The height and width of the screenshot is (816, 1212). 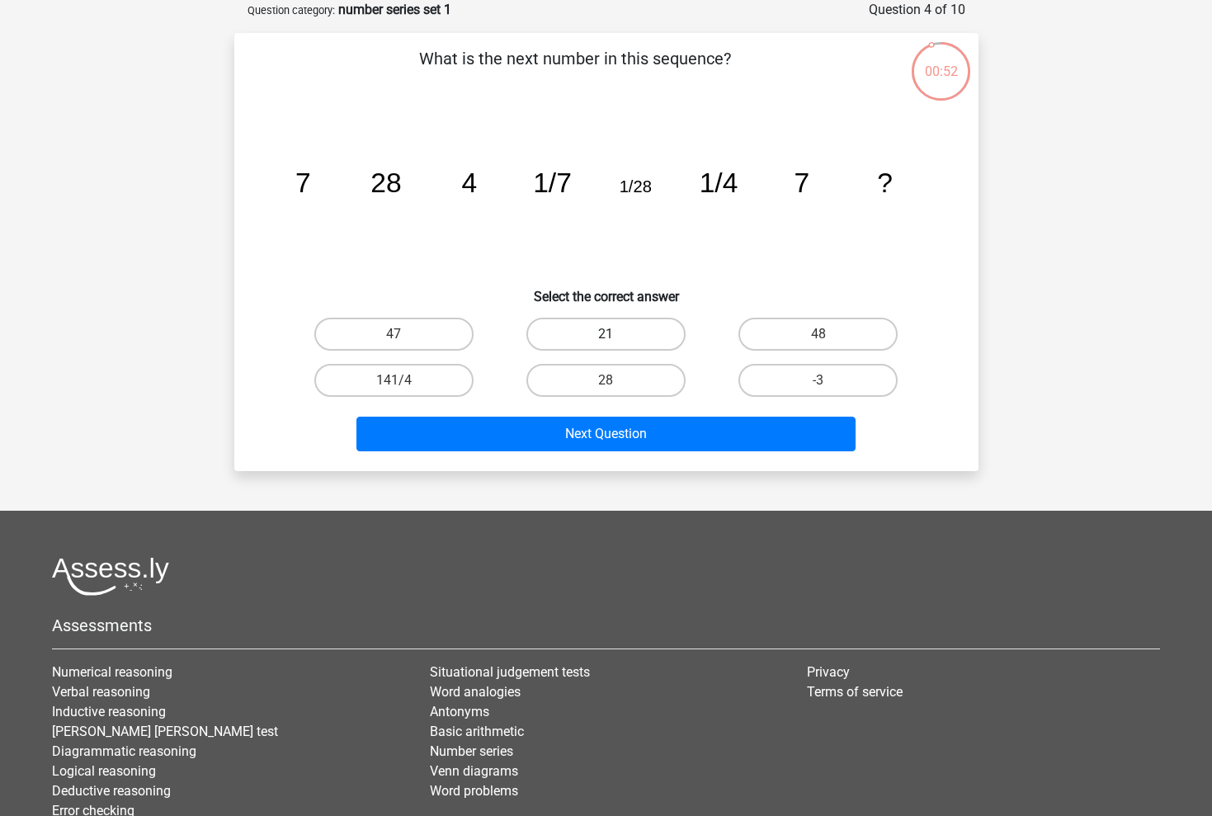 What do you see at coordinates (460, 711) in the screenshot?
I see `a: Antonyms` at bounding box center [460, 711].